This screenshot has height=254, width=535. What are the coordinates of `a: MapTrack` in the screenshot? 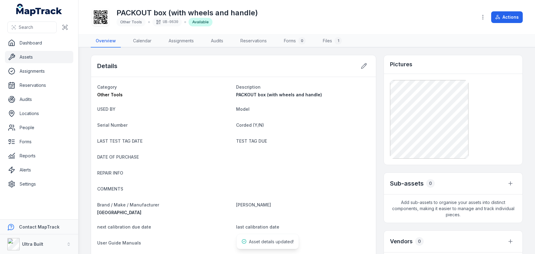 It's located at (39, 10).